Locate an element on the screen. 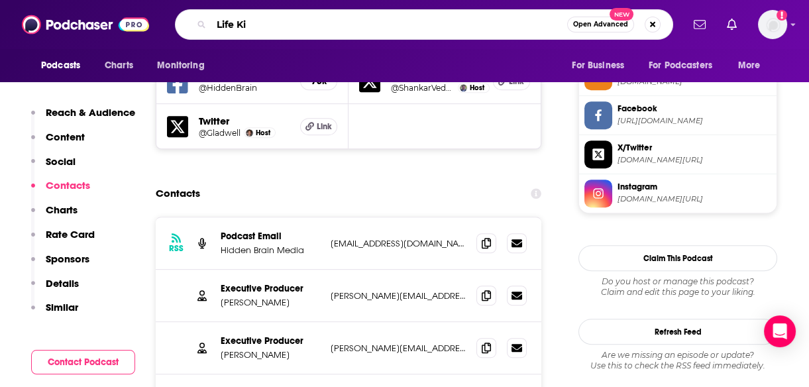 The width and height of the screenshot is (809, 387). a: @ShankarVedantam is located at coordinates (423, 87).